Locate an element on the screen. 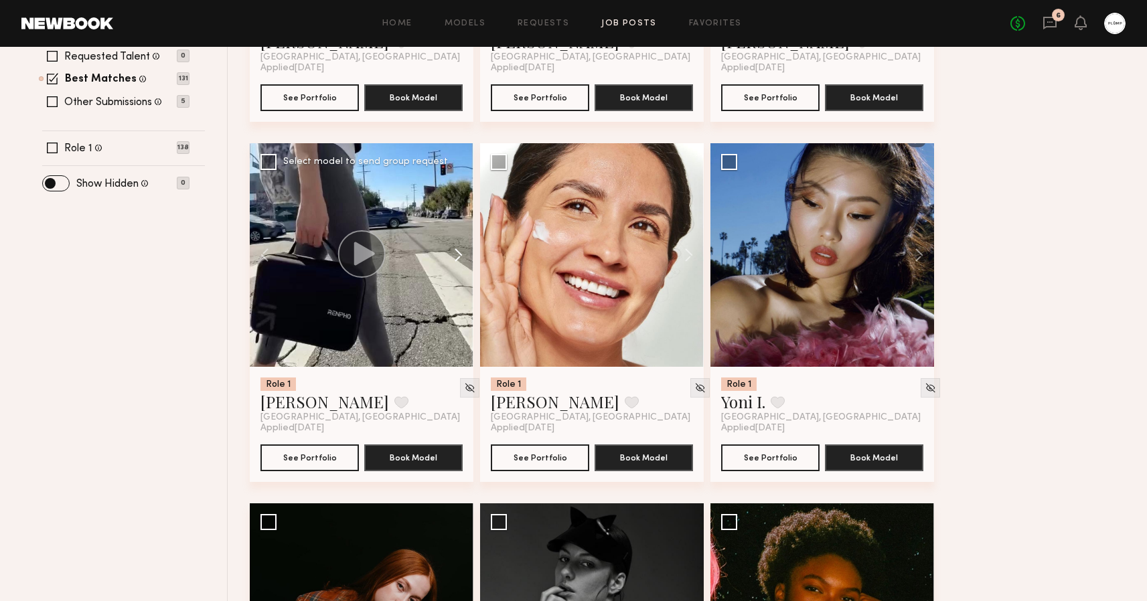  p: 138 is located at coordinates (183, 147).